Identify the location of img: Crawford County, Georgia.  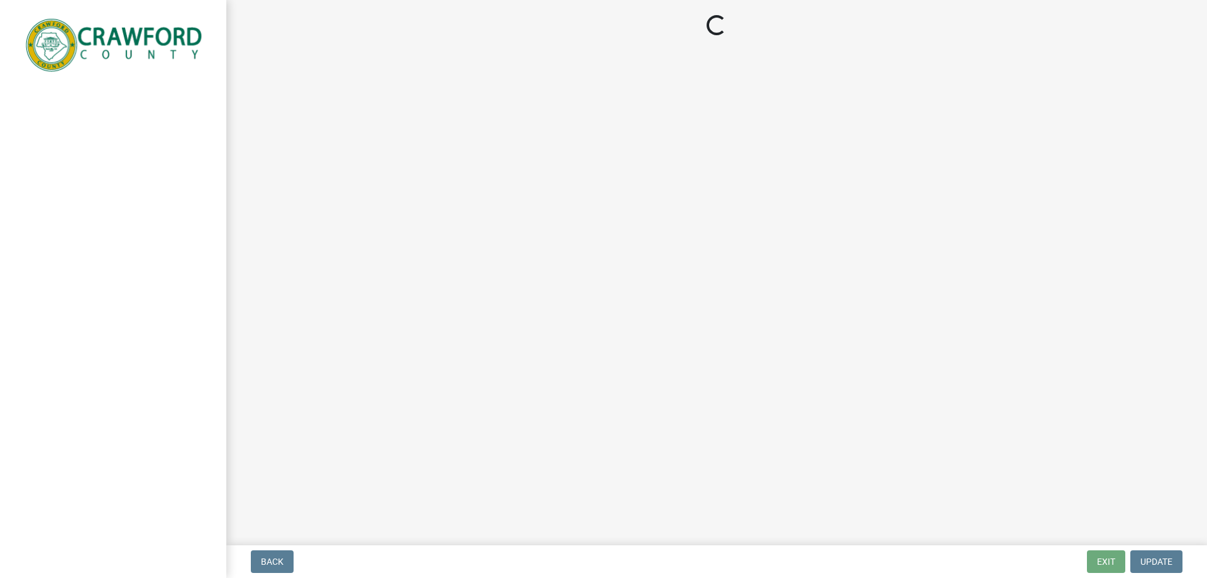
(116, 45).